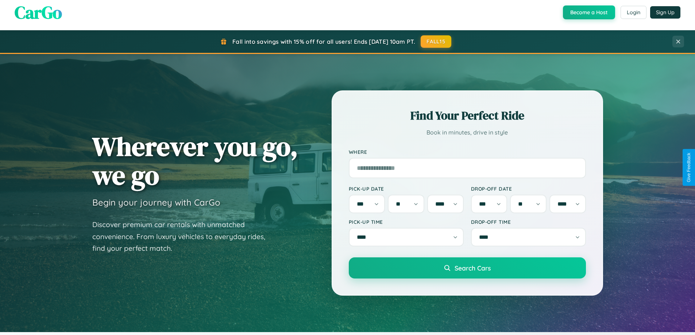 The height and width of the screenshot is (335, 695). Describe the element at coordinates (406, 222) in the screenshot. I see `label: Pick-up Time` at that location.